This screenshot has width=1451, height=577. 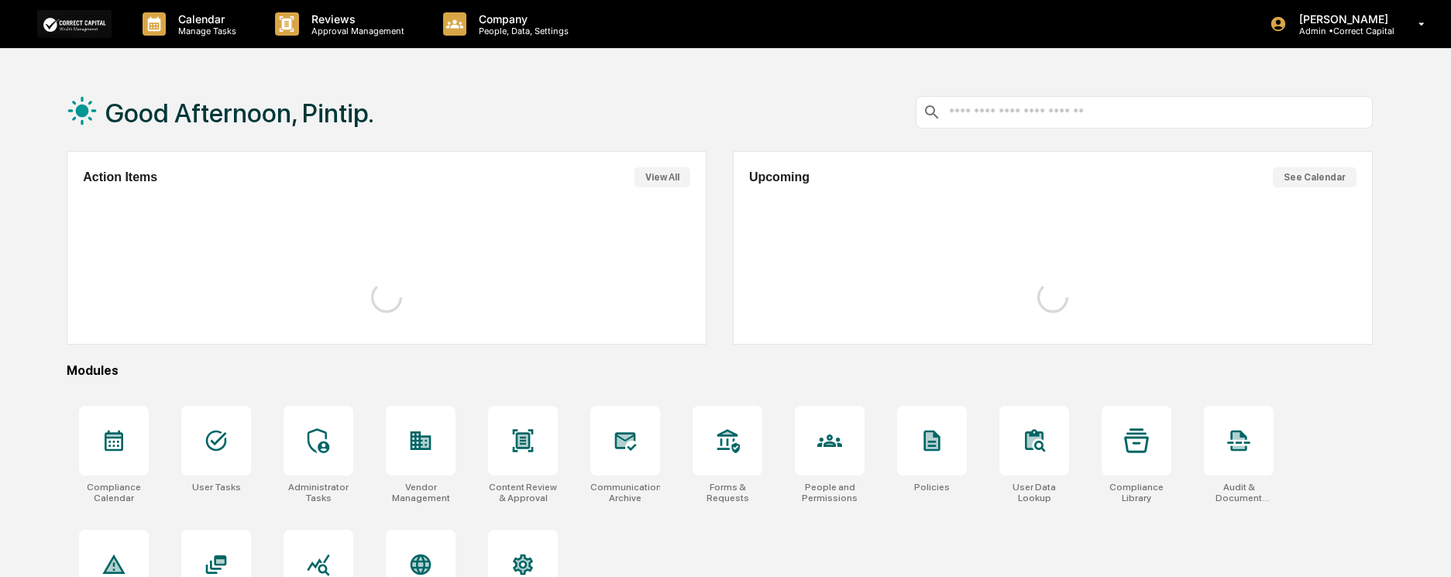 I want to click on div: Vendor Management, so click(x=421, y=493).